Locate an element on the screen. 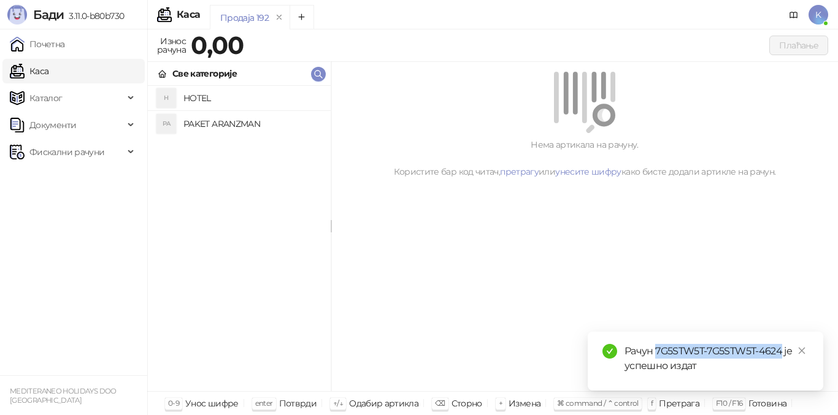 The width and height of the screenshot is (838, 415). div: Рачун 7G5STW5T-7G5STW5T-4624 је успешно издат is located at coordinates (716, 359).